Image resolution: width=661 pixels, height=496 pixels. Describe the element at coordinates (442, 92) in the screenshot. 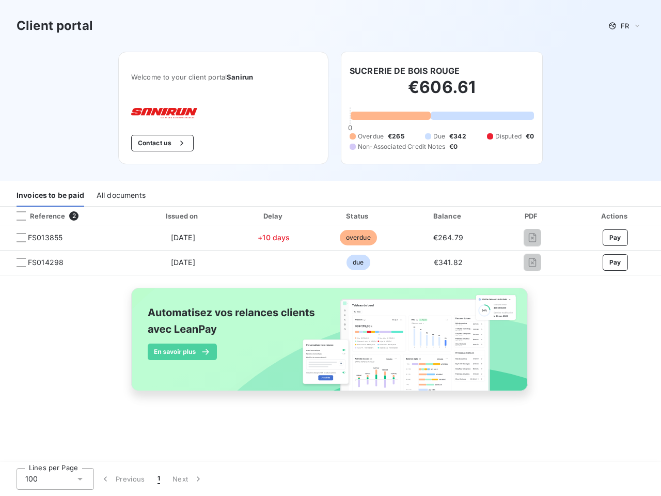

I see `h2: €606.61` at that location.